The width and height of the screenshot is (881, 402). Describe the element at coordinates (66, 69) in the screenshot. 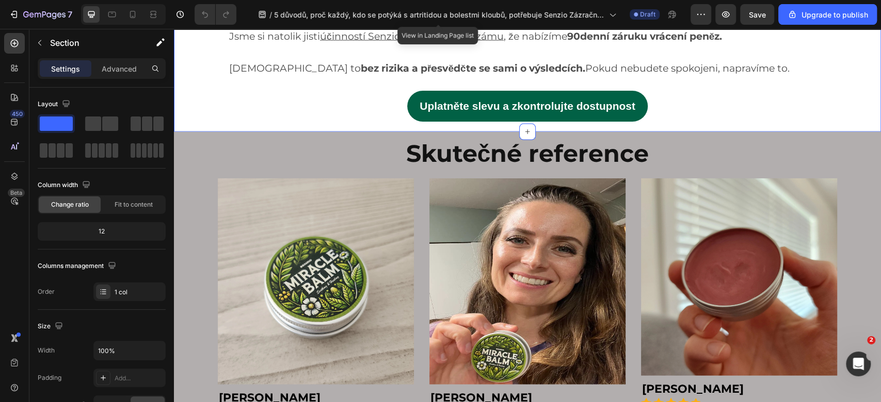

I see `p: Settings` at that location.